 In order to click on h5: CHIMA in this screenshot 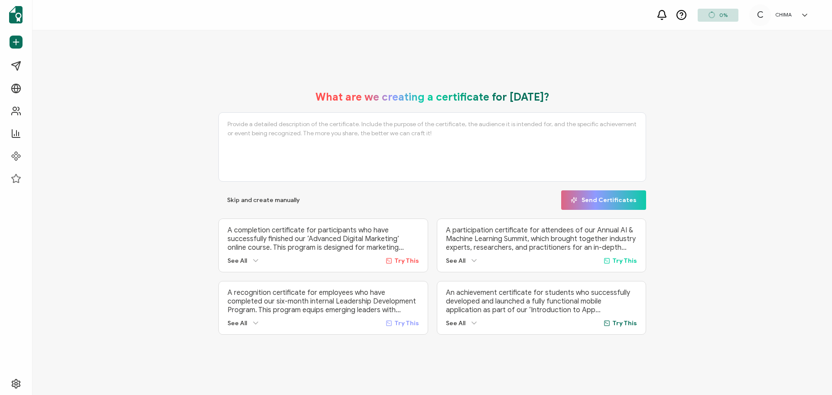, I will do `click(784, 15)`.